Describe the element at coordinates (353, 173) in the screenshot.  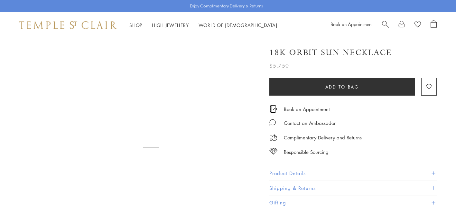
I see `button: Product Details` at that location.